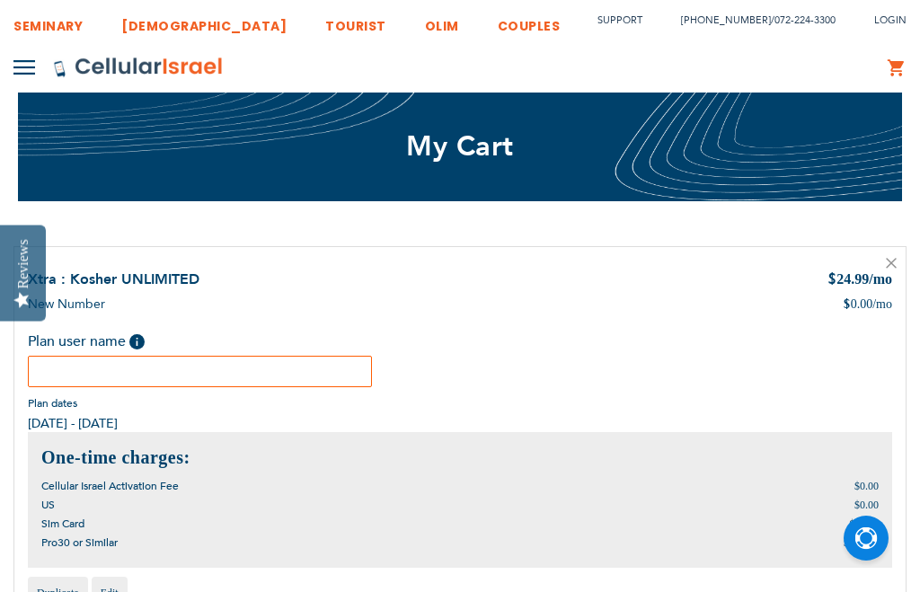 The image size is (920, 592). Describe the element at coordinates (805, 20) in the screenshot. I see `a: 072-224-3300` at that location.